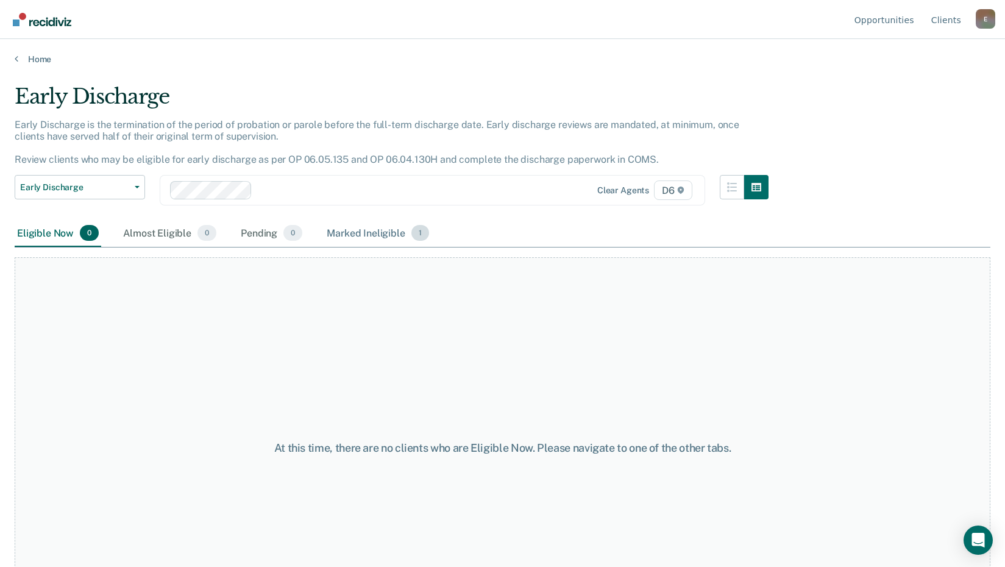  I want to click on div: Early Discharge, so click(391, 101).